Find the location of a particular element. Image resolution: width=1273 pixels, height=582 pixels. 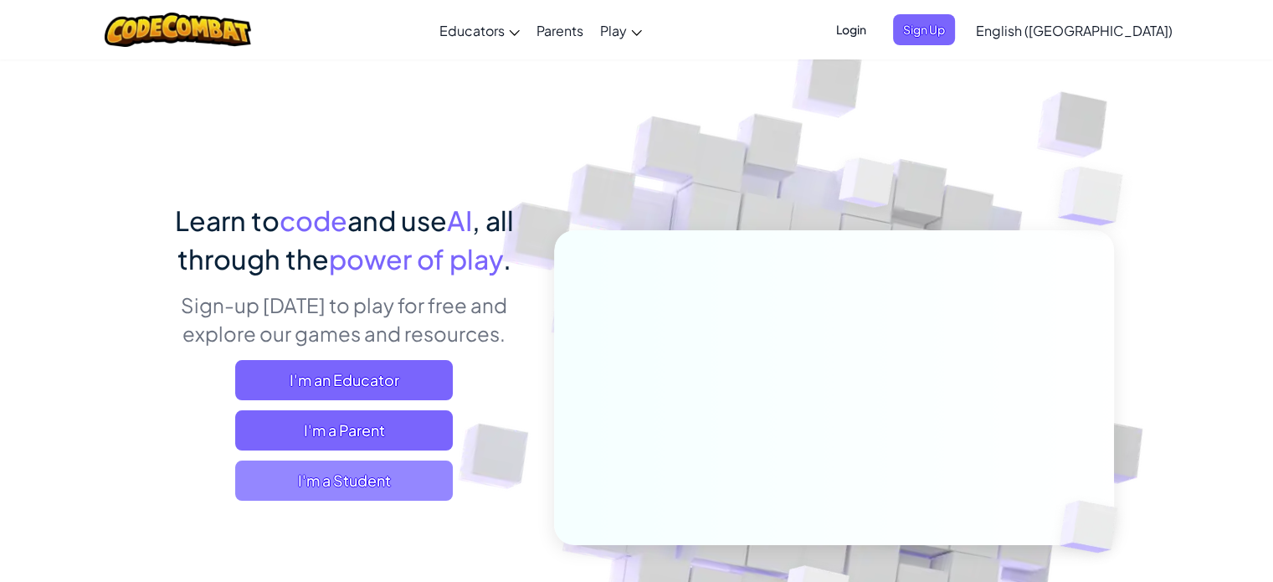

a: I'm a Parent is located at coordinates (344, 430).